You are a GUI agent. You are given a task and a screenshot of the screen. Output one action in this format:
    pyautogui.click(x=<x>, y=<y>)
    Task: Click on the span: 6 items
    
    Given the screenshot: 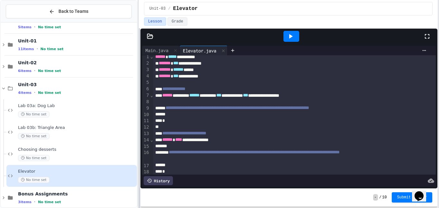 What is the action you would take?
    pyautogui.click(x=25, y=71)
    